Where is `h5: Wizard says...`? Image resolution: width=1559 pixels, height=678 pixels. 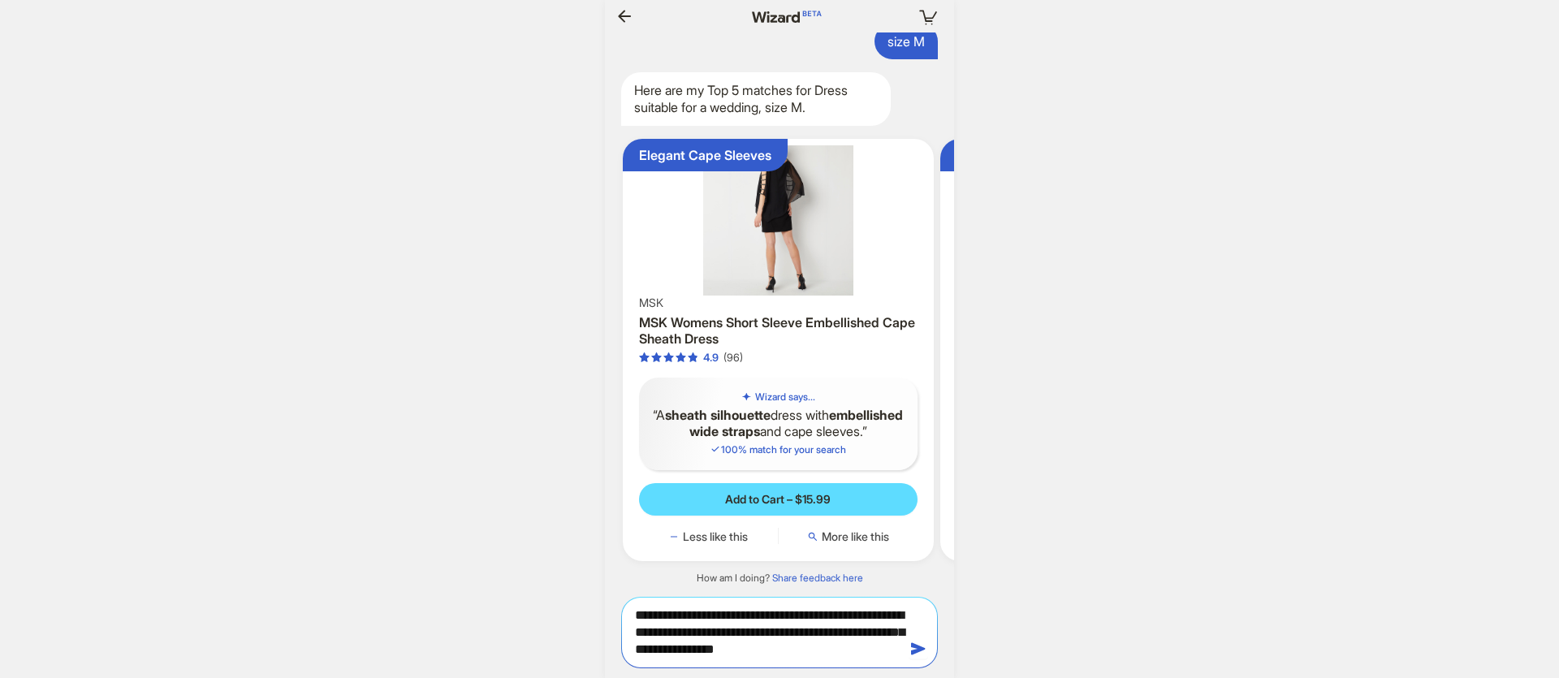
h5: Wizard says... is located at coordinates (785, 397).